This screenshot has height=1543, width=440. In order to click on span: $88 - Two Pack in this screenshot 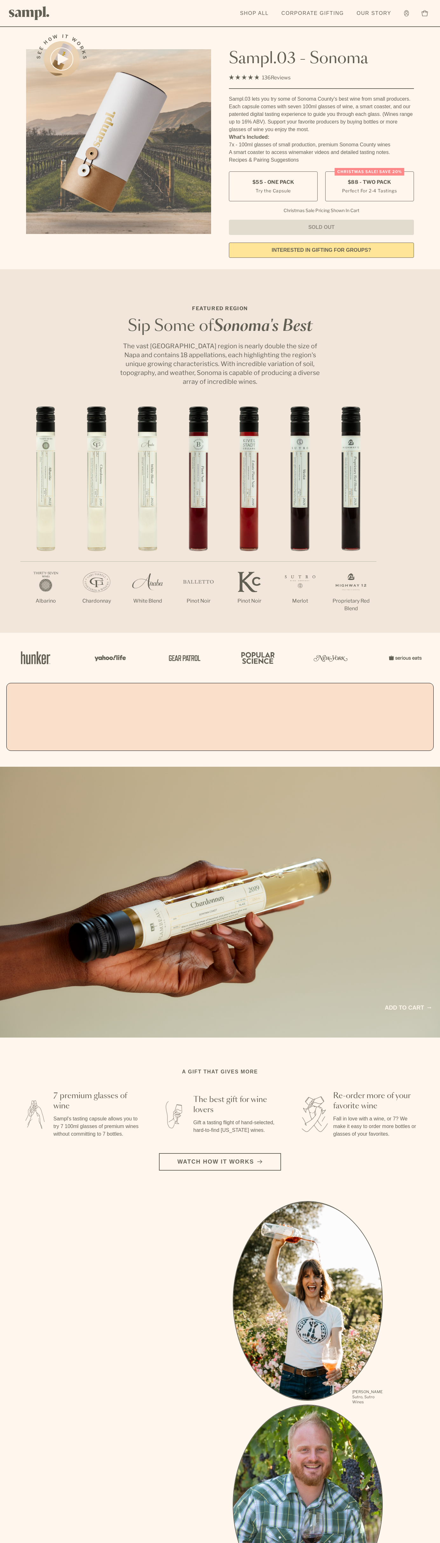, I will do `click(369, 182)`.